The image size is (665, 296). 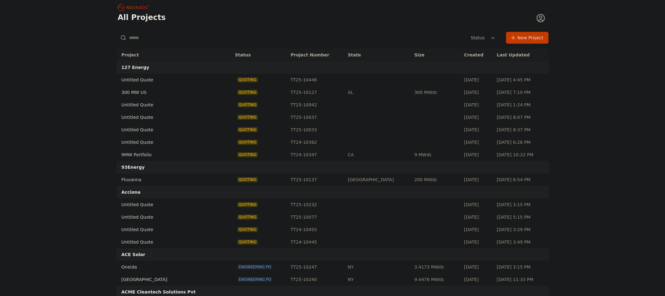 What do you see at coordinates (378, 55) in the screenshot?
I see `th: State` at bounding box center [378, 55].